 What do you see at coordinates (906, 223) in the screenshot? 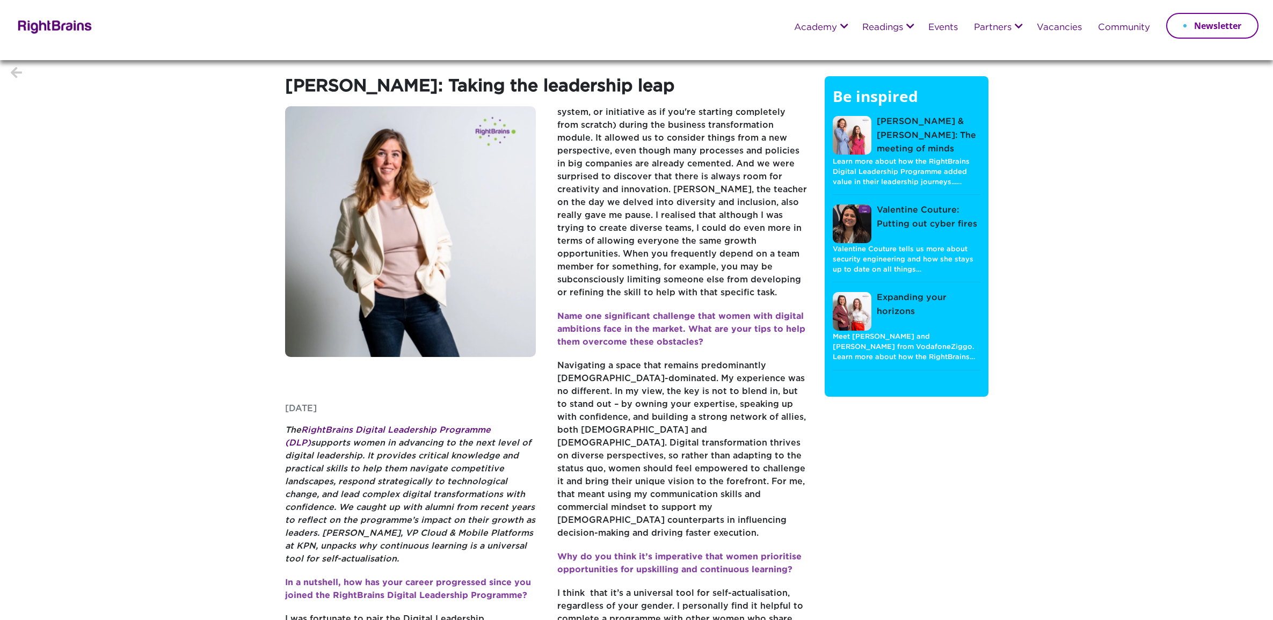
I see `a: Valentine Couture: Putting out cyber fires` at bounding box center [906, 223].